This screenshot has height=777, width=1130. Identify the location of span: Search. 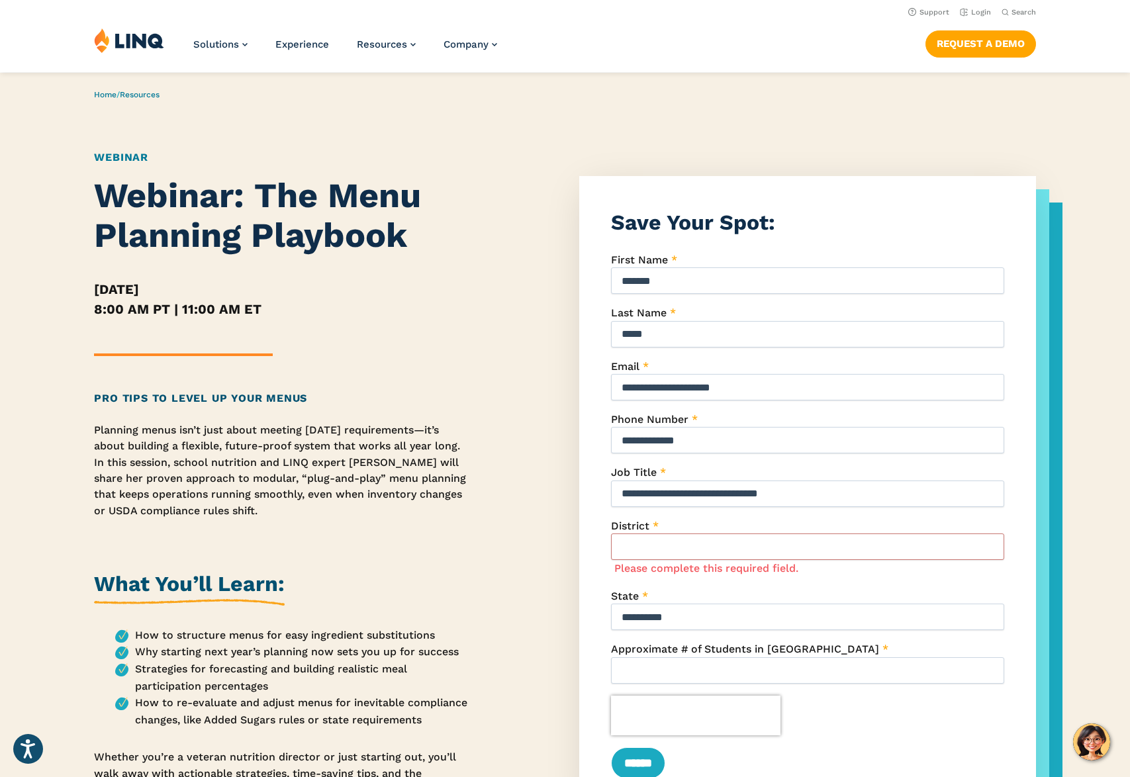
(1023, 12).